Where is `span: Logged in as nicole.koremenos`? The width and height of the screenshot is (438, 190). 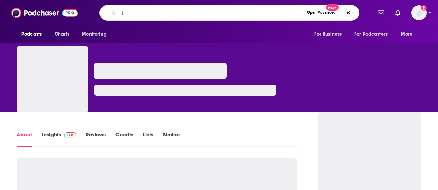
span: Logged in as nicole.koremenos is located at coordinates (419, 13).